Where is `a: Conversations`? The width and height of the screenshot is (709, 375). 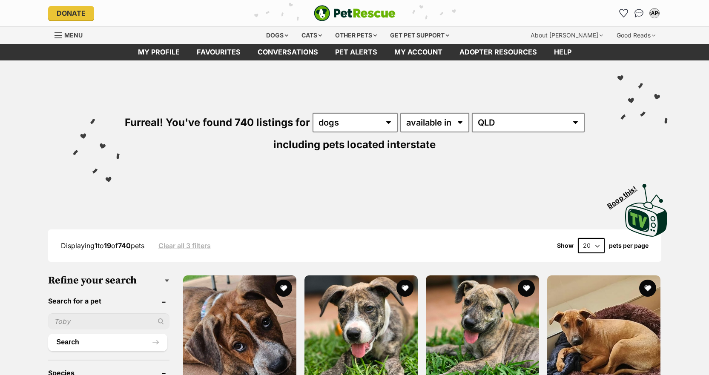 a: Conversations is located at coordinates (639, 13).